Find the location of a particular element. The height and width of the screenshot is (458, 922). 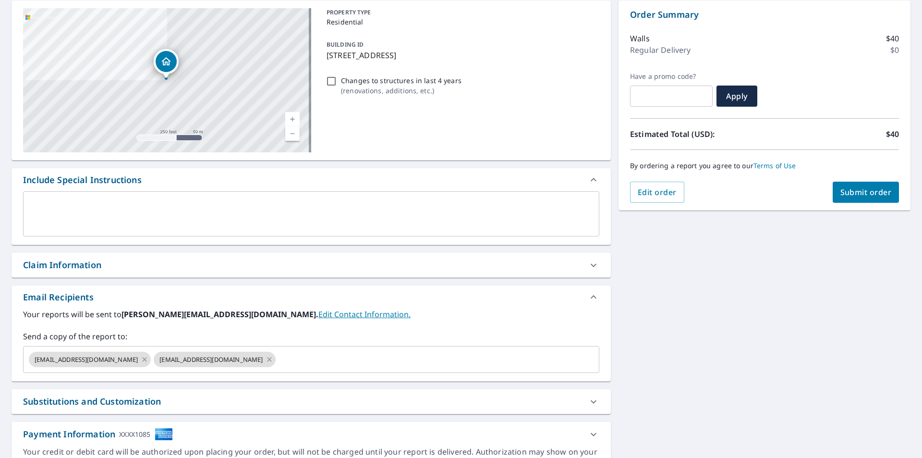

button: Submit order is located at coordinates (866, 192).